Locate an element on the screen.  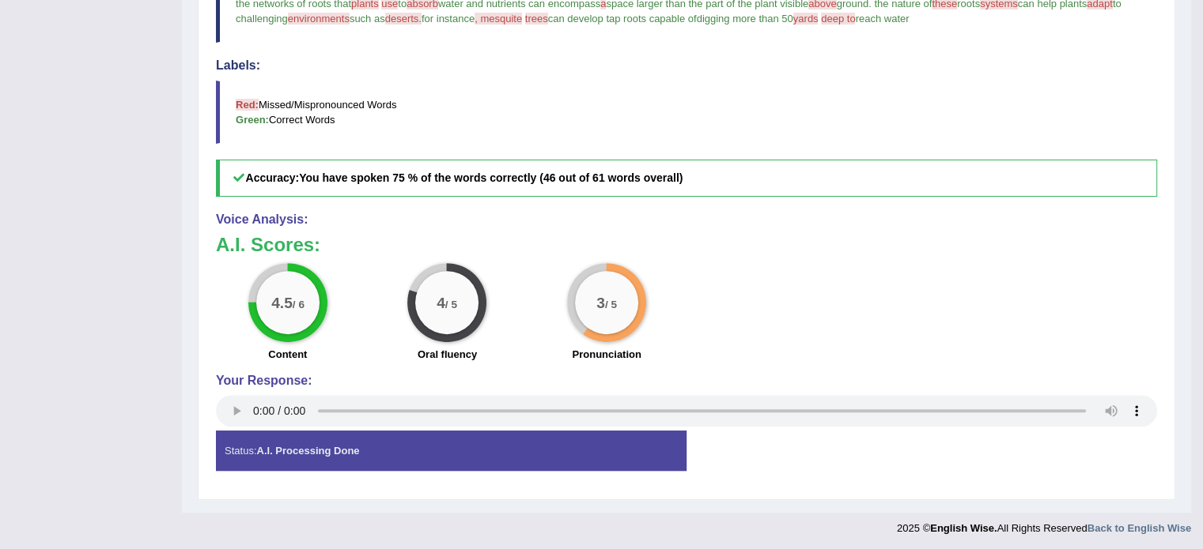
blockquote: Missed/Mispronounced Words Correct Words is located at coordinates (686, 112).